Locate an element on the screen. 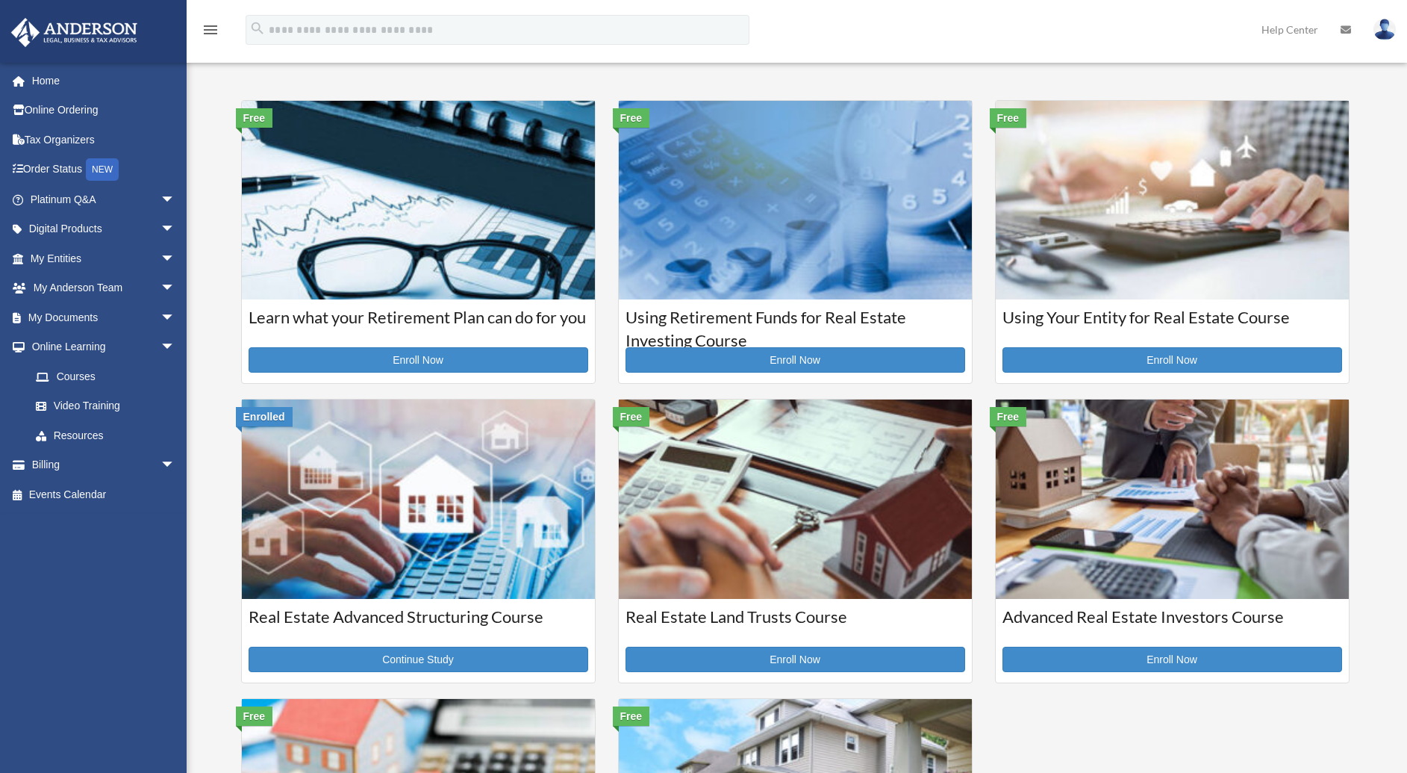 This screenshot has height=773, width=1407. a: Tax Organizers is located at coordinates (104, 140).